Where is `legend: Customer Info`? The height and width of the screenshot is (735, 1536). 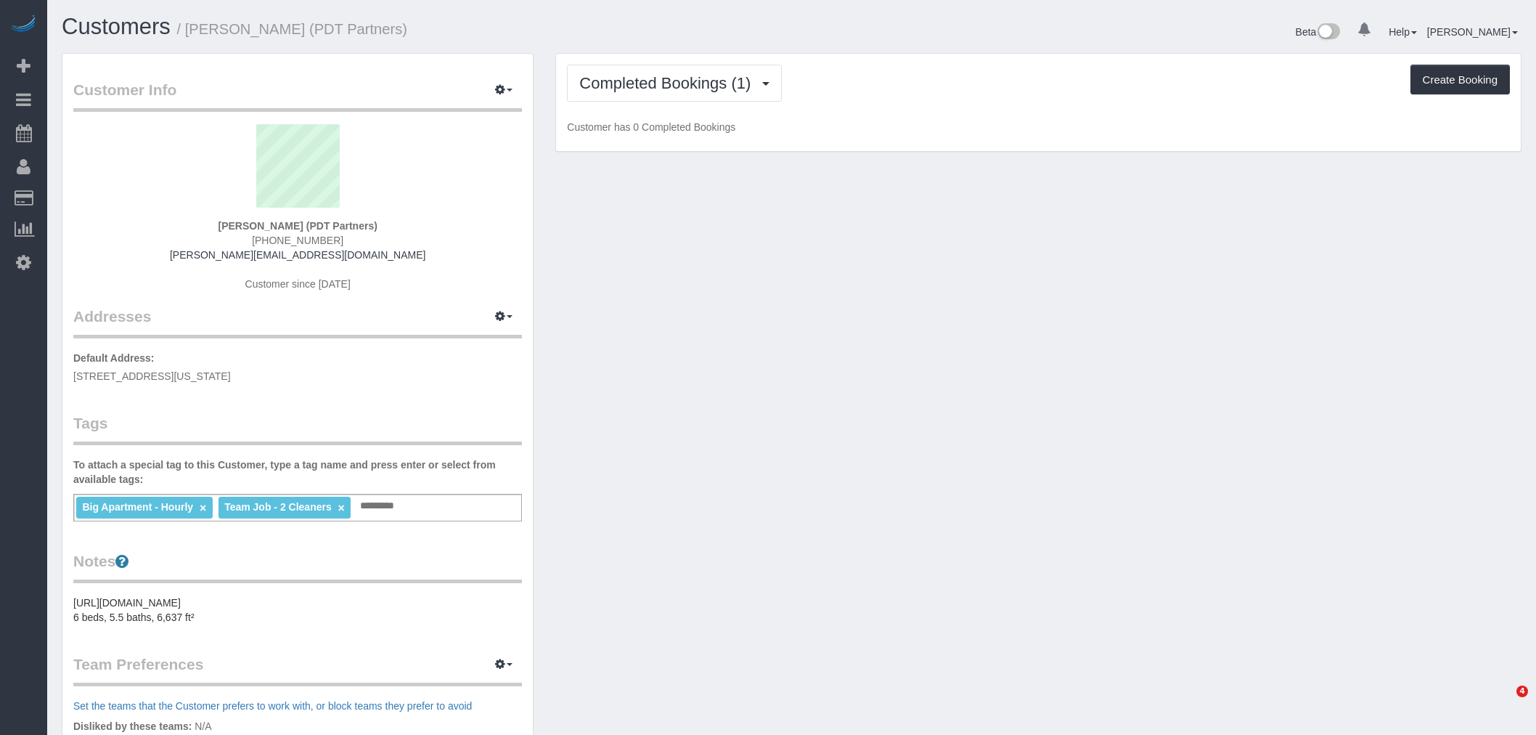 legend: Customer Info is located at coordinates (298, 95).